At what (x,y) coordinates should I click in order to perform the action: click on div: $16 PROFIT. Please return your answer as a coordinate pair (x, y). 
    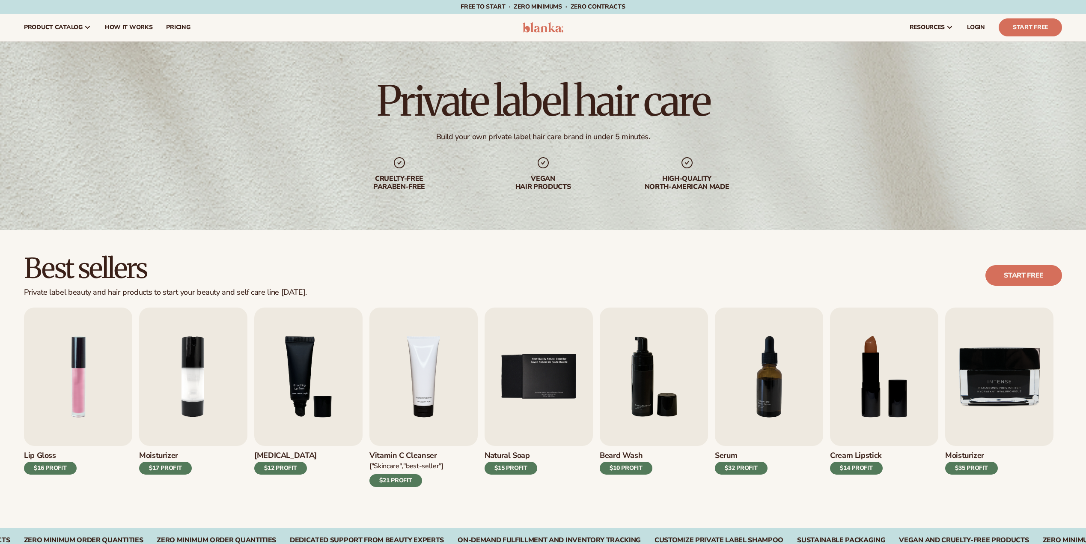
    Looking at the image, I should click on (50, 468).